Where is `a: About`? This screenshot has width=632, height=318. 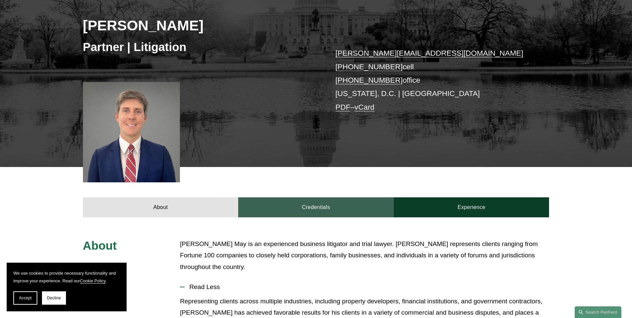 a: About is located at coordinates (160, 207).